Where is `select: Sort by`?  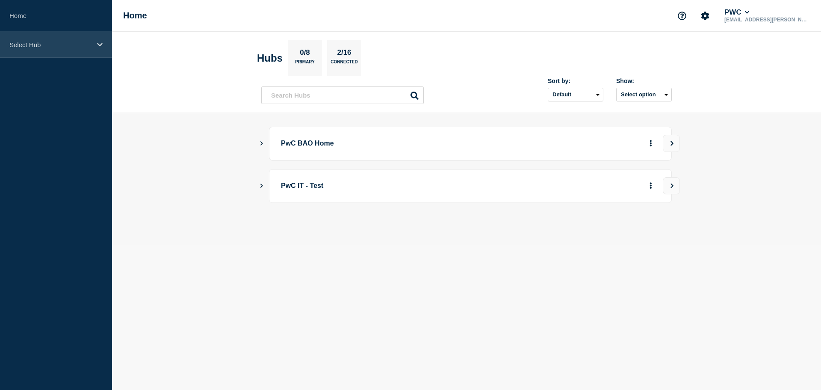
select: Sort by is located at coordinates (576, 95).